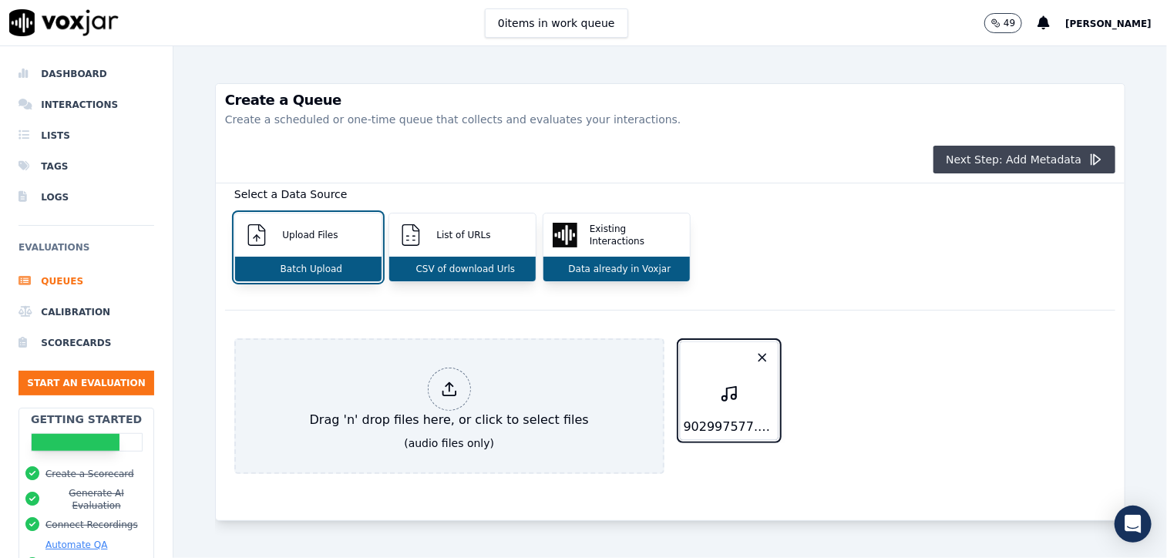  Describe the element at coordinates (76, 545) in the screenshot. I see `button: Automate QA` at that location.